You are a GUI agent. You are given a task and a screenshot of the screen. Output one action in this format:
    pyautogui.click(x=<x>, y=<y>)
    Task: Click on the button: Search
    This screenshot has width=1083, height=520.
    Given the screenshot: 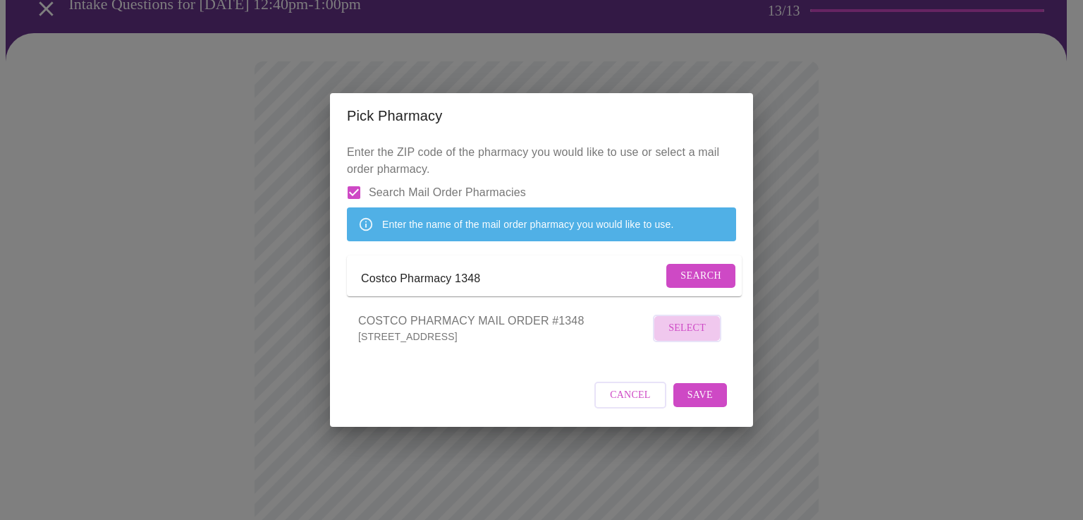 What is the action you would take?
    pyautogui.click(x=701, y=276)
    